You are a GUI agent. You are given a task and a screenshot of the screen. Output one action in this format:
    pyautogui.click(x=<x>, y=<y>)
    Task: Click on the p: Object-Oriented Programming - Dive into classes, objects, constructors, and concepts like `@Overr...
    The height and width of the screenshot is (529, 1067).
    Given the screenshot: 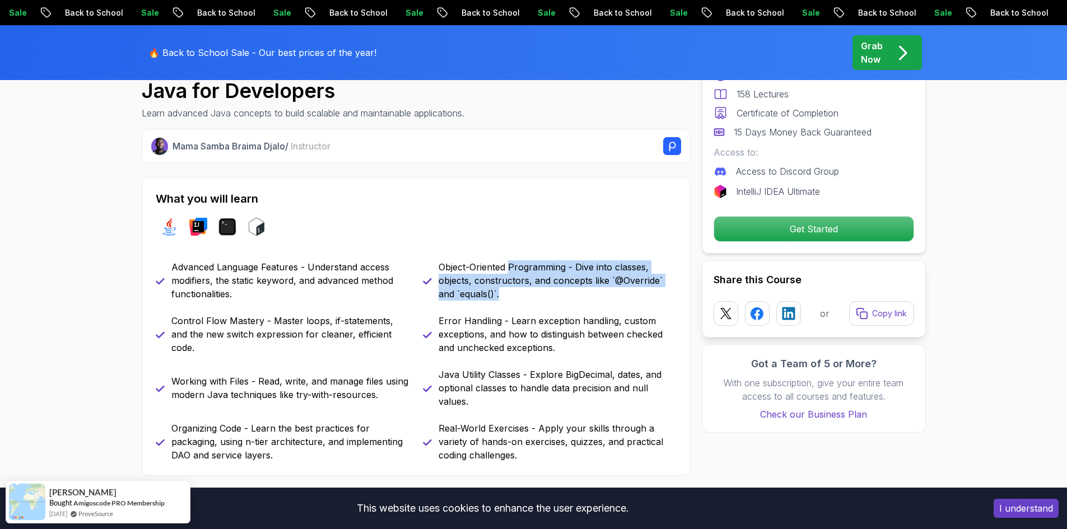 What is the action you would take?
    pyautogui.click(x=557, y=281)
    